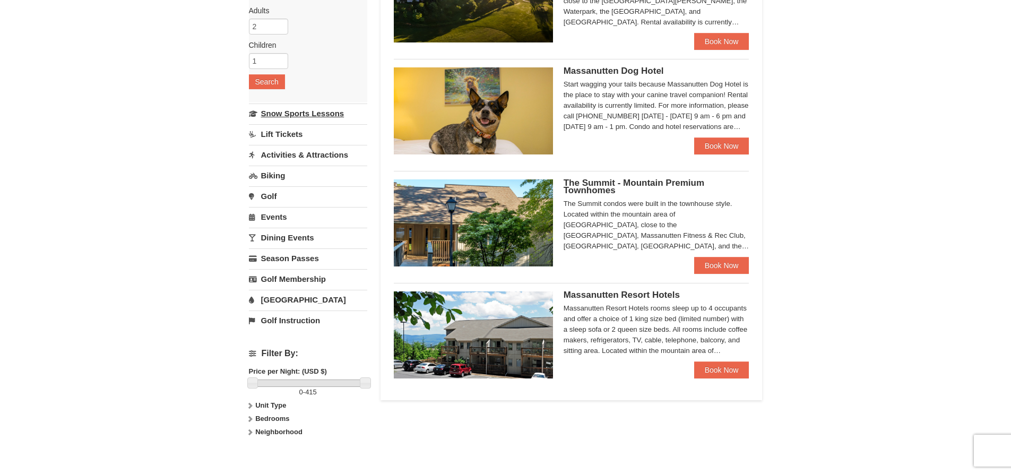 This screenshot has height=474, width=1011. Describe the element at coordinates (304, 11) in the screenshot. I see `label: Adults` at that location.